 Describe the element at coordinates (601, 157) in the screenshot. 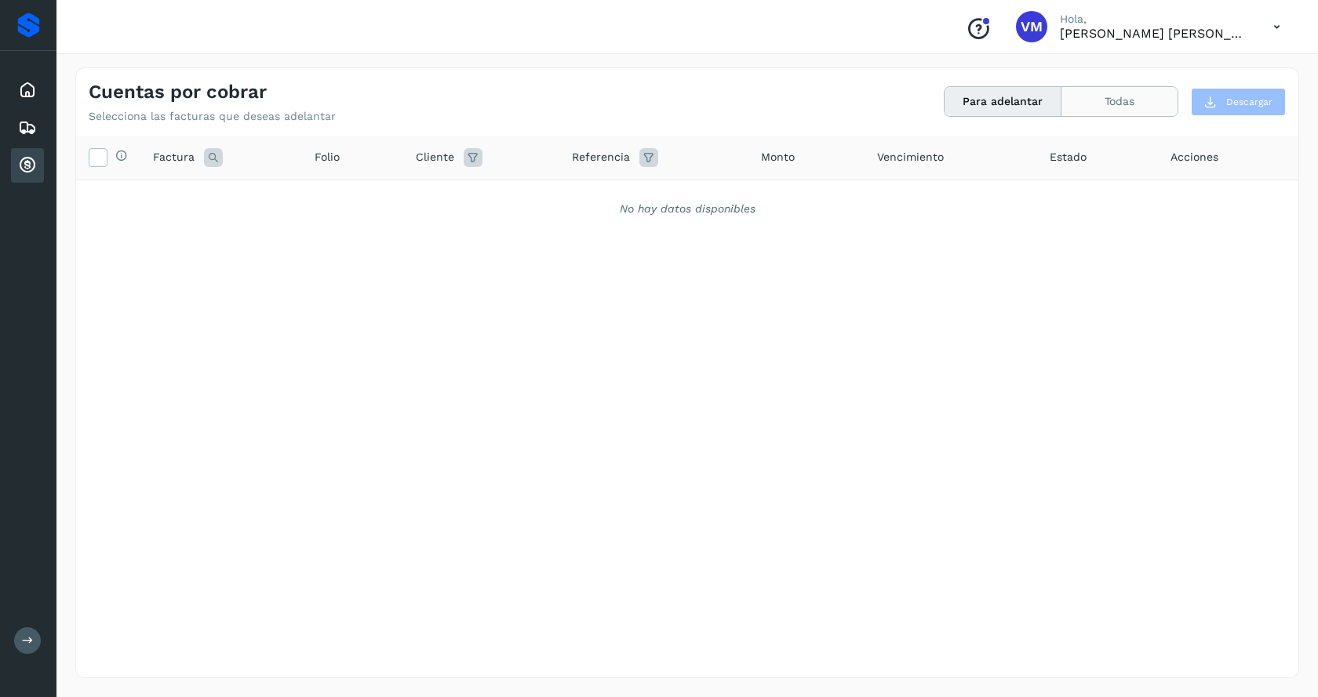

I see `span: Referencia` at that location.